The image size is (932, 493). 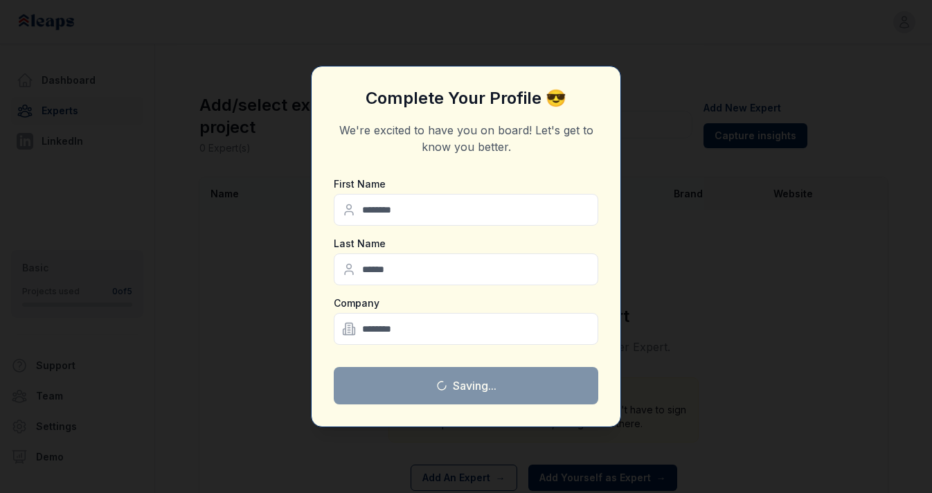 I want to click on p: We're excited to have you on board! Let's get to know you better., so click(x=466, y=139).